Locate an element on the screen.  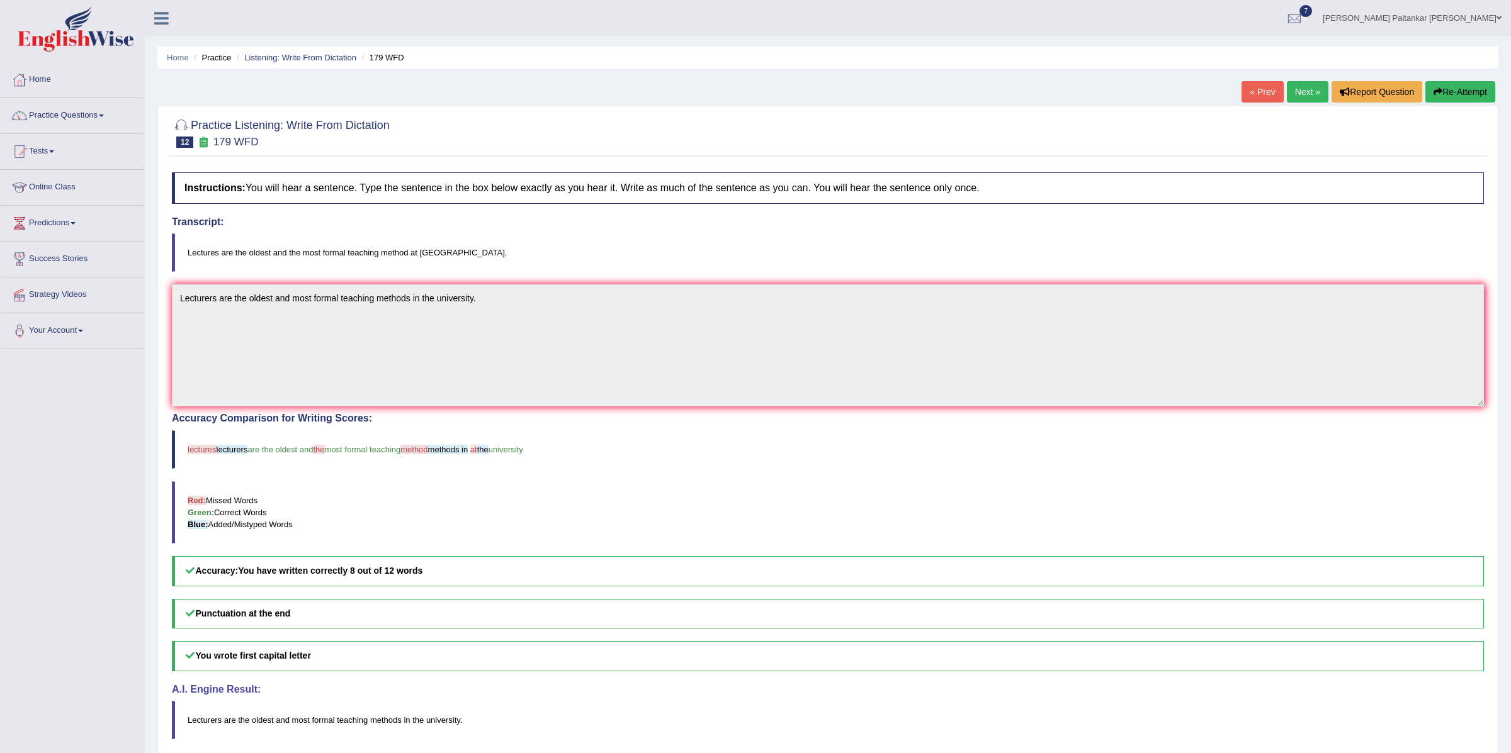
small: 179 WFD is located at coordinates (236, 142).